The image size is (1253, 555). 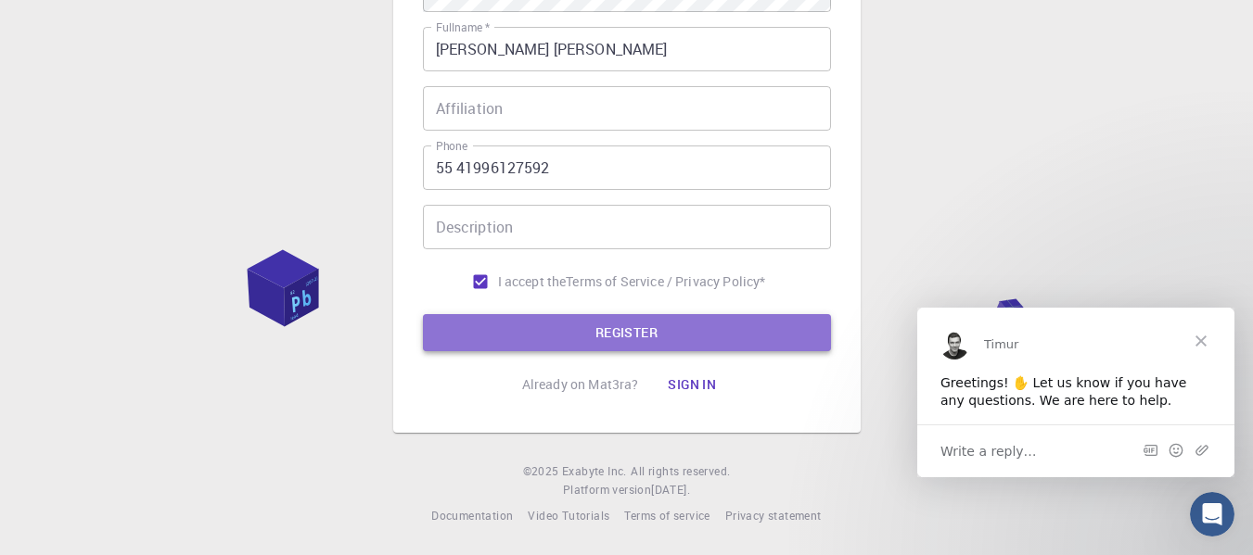 What do you see at coordinates (463, 27) in the screenshot?
I see `label: Fullname` at bounding box center [463, 27].